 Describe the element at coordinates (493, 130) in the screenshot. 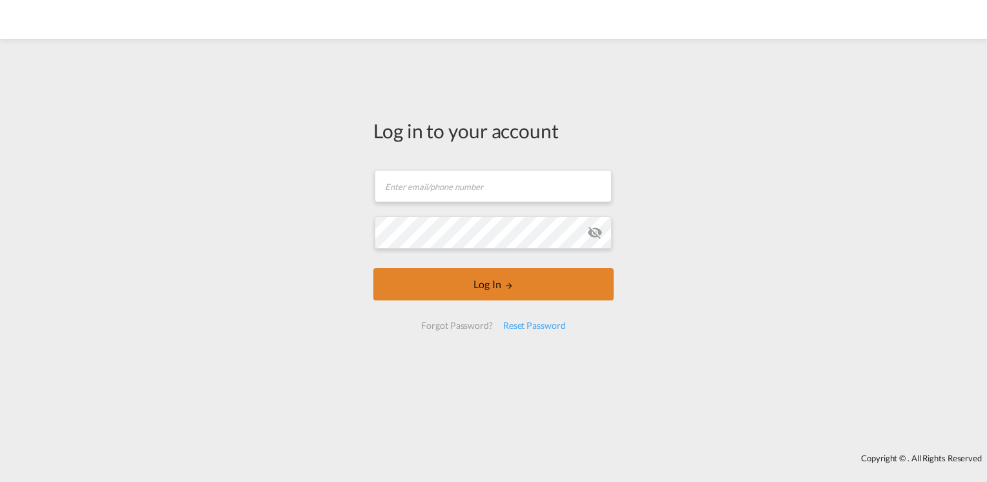

I see `div: Log in to your account` at that location.